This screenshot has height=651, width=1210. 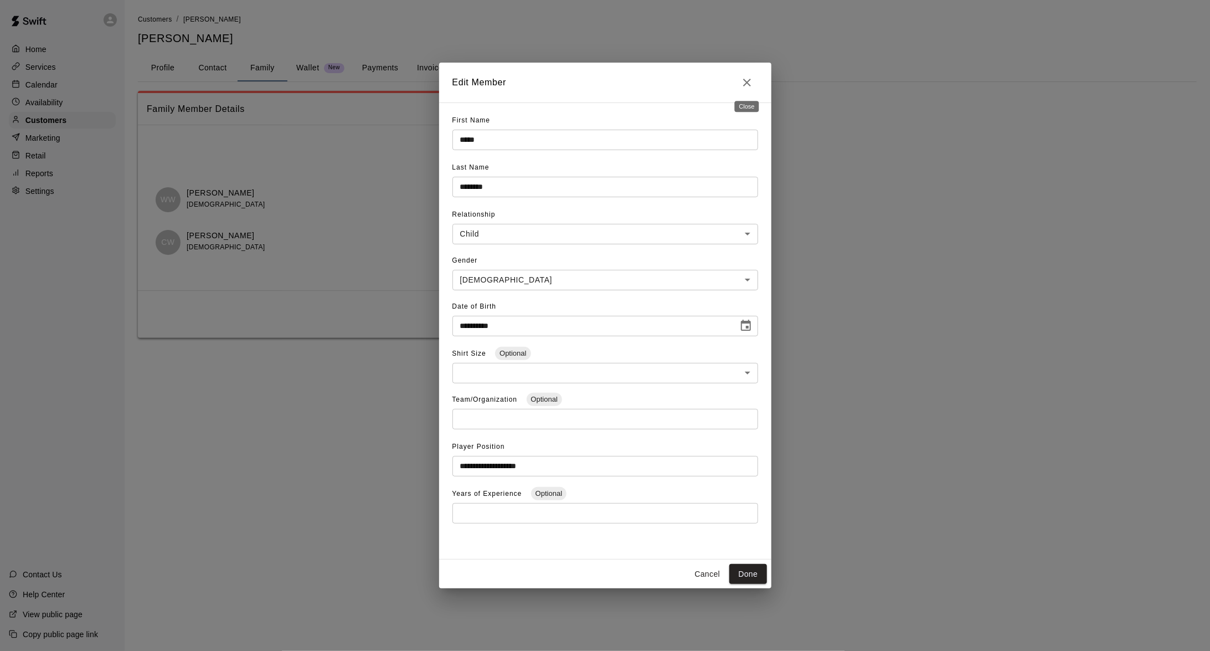 I want to click on span: First Name, so click(x=471, y=120).